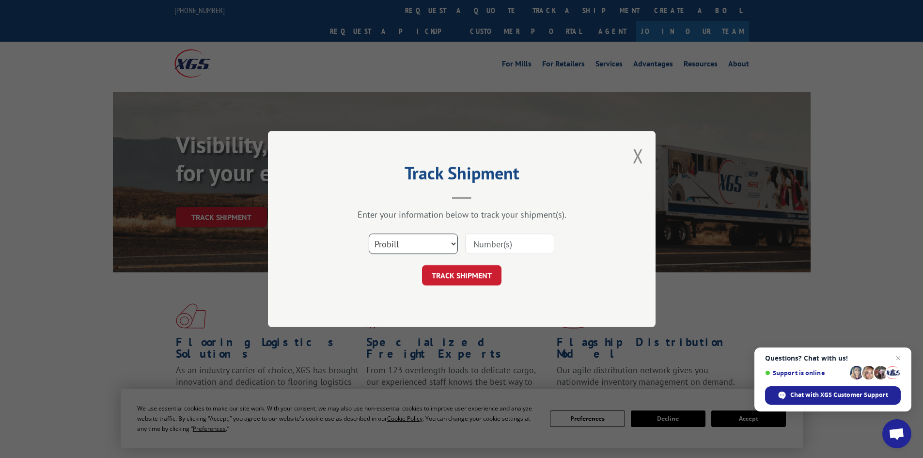  What do you see at coordinates (462, 275) in the screenshot?
I see `button: TRACK SHIPMENT` at bounding box center [462, 275].